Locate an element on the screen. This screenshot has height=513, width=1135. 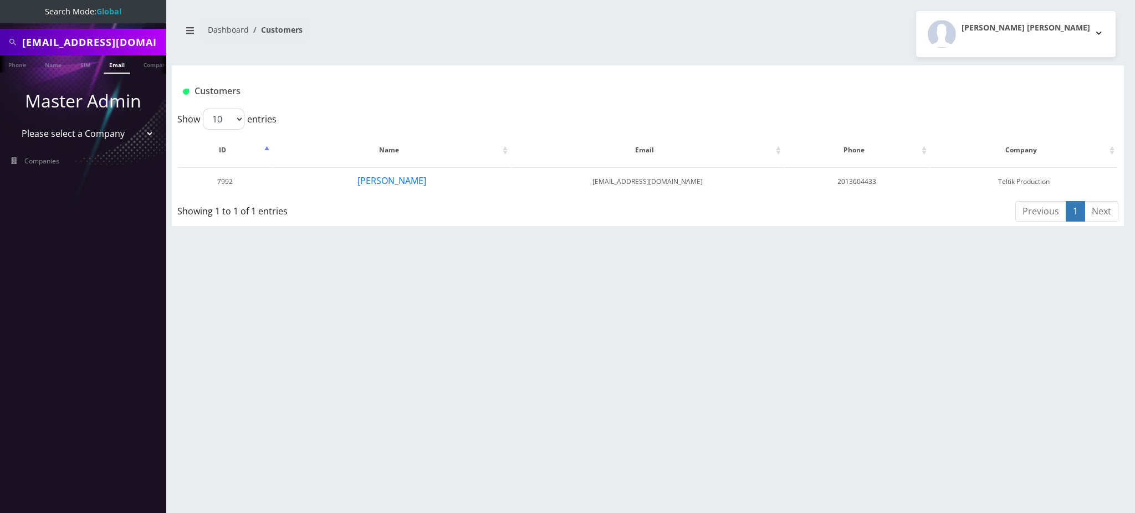
th: Phone: activate to sort column ascending is located at coordinates (857, 150).